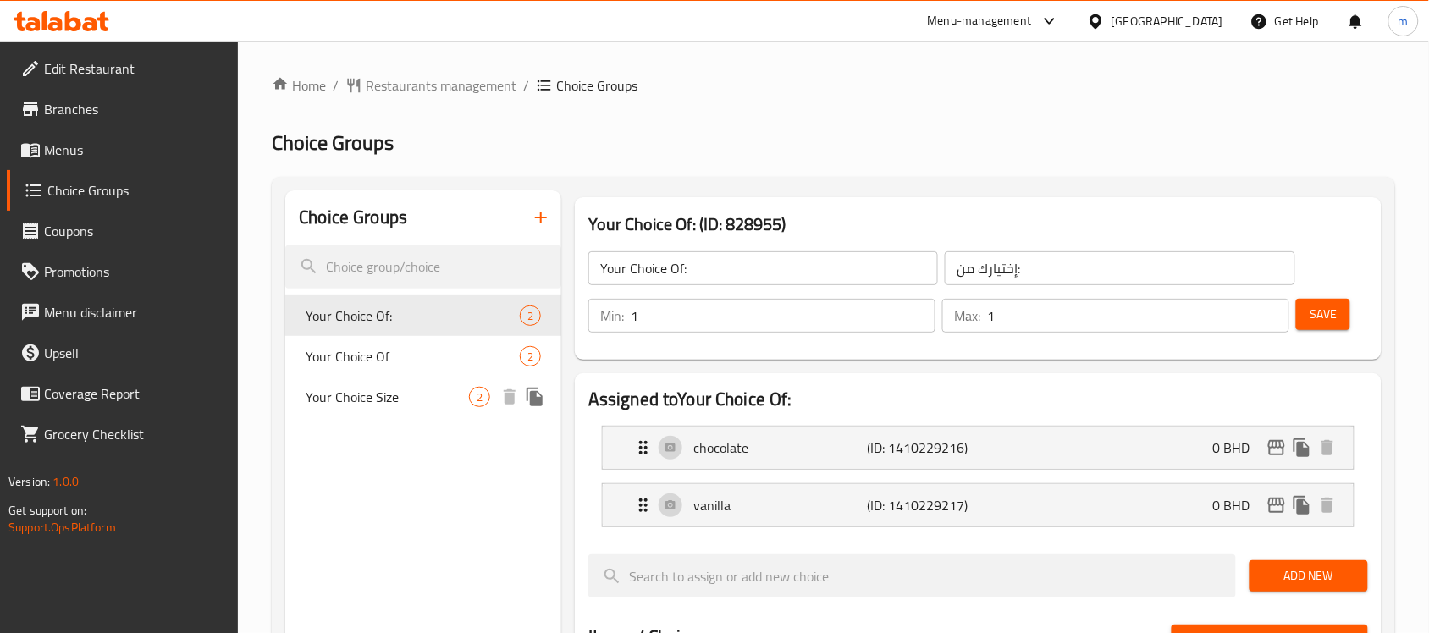 The image size is (1429, 633). What do you see at coordinates (135, 272) in the screenshot?
I see `span: Promotions` at bounding box center [135, 272].